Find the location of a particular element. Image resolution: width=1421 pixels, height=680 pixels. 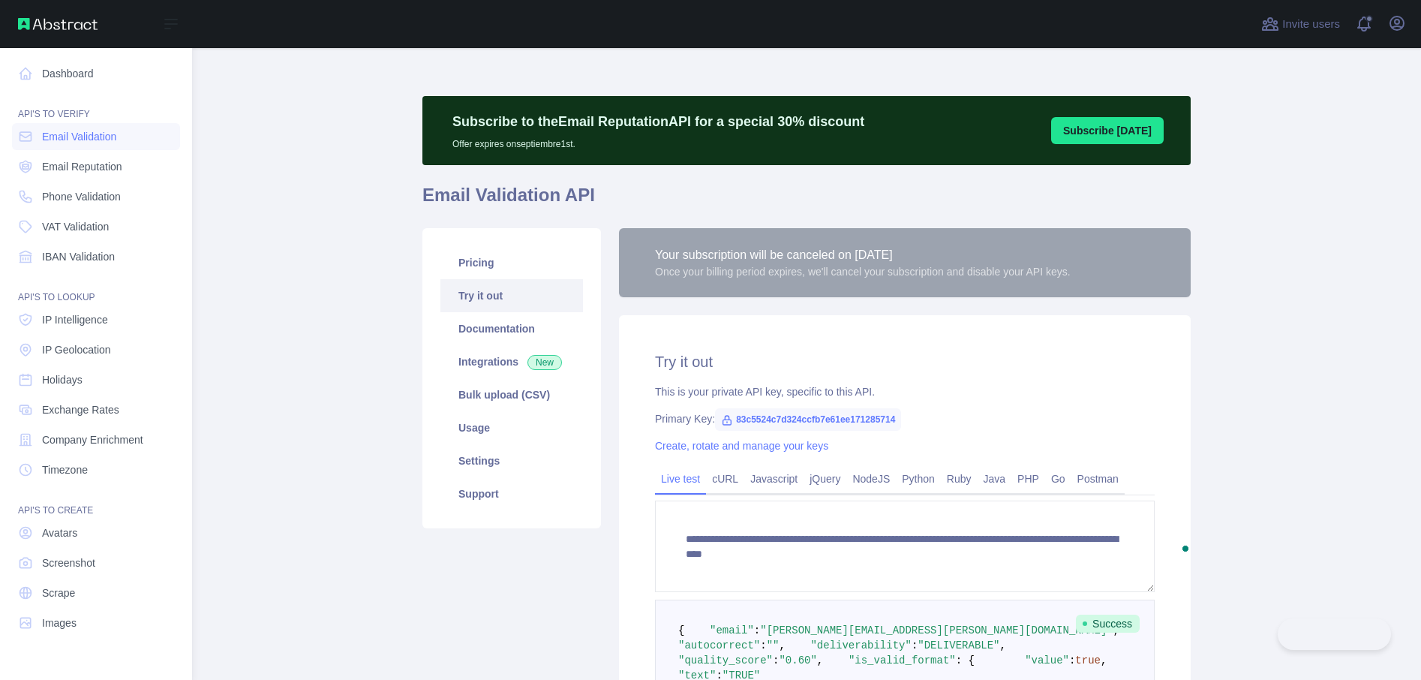

span: "is_valid_format" is located at coordinates (902, 660).